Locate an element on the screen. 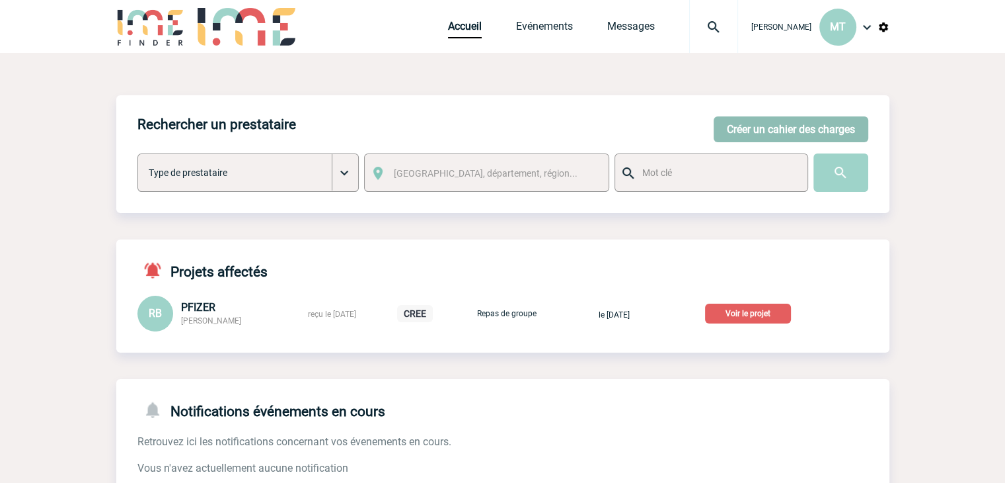 Image resolution: width=1005 pixels, height=483 pixels. input: Submit is located at coordinates (841, 173).